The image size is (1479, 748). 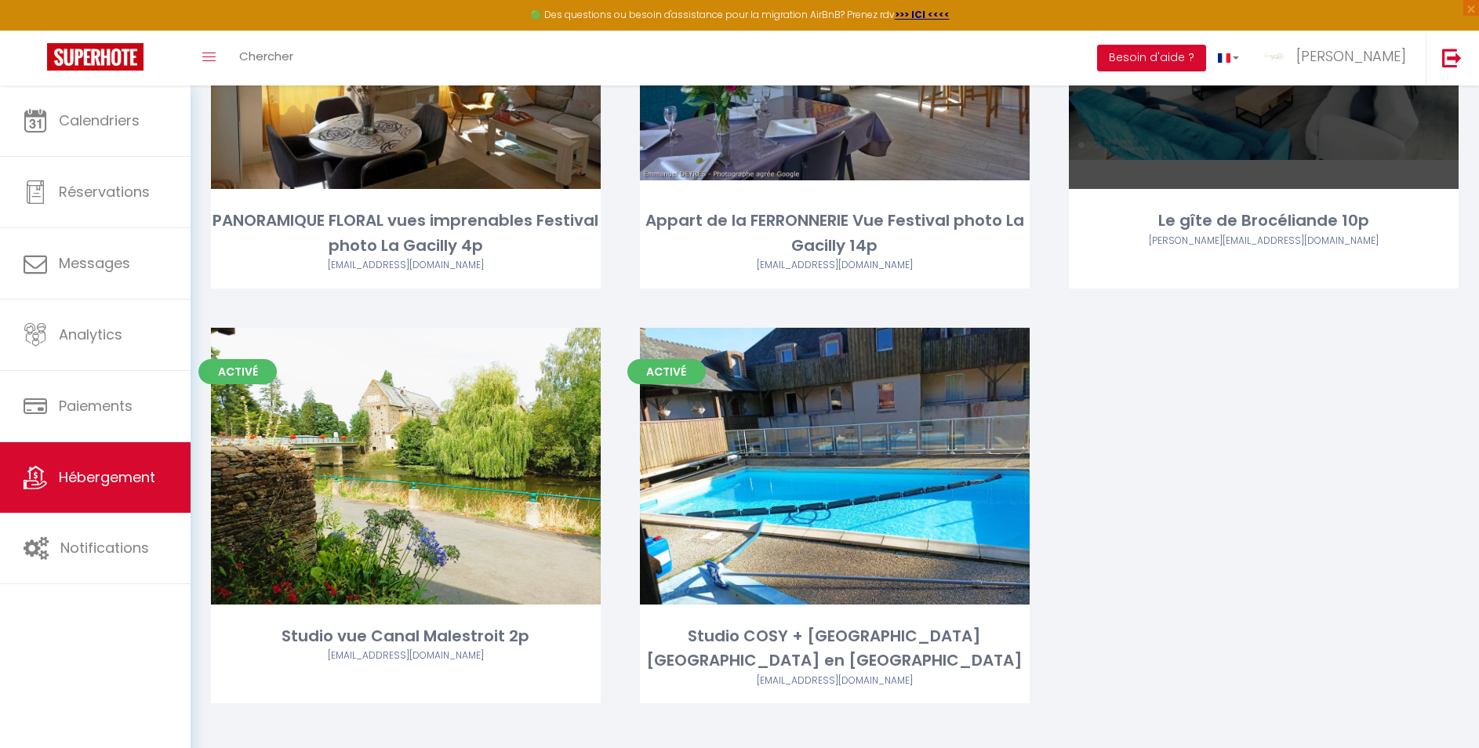 I want to click on div: Appart de la FERRONNERIE Vue Festival photo La Gacilly 14p, so click(x=835, y=233).